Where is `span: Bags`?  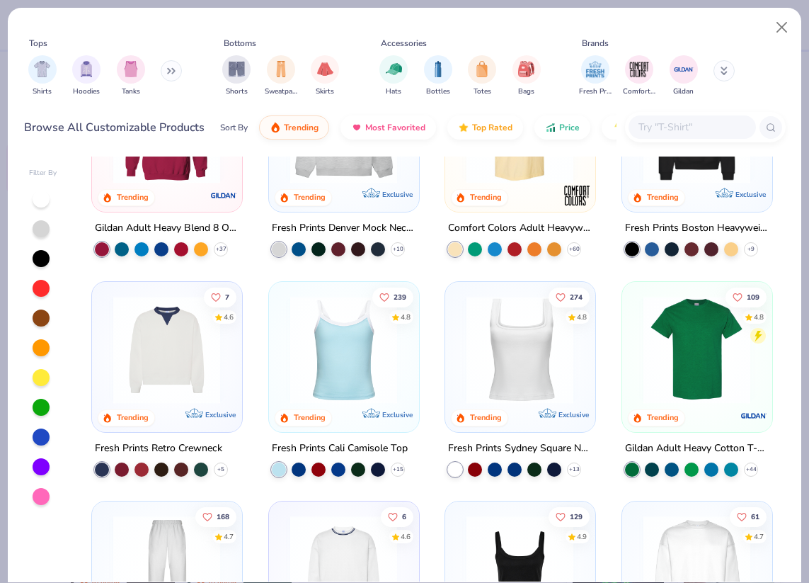
span: Bags is located at coordinates (526, 91).